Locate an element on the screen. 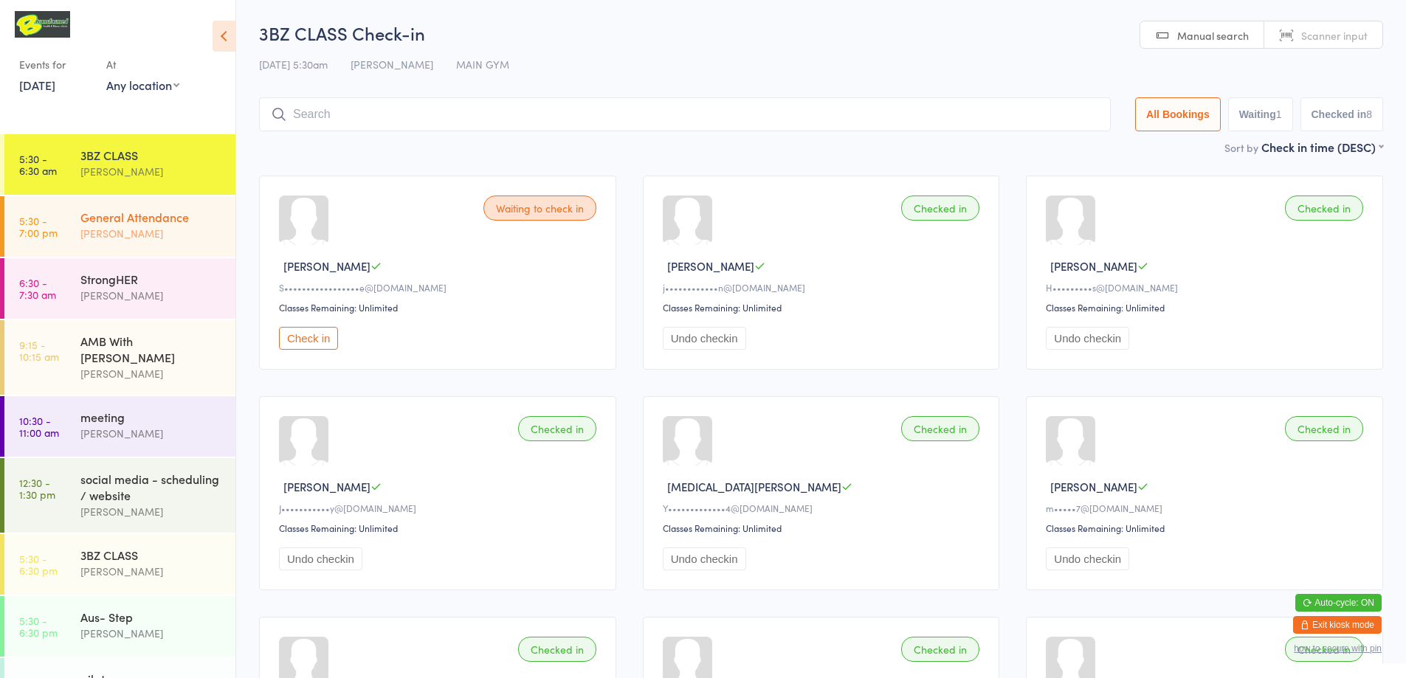  button: how to secure with pin is located at coordinates (1337, 649).